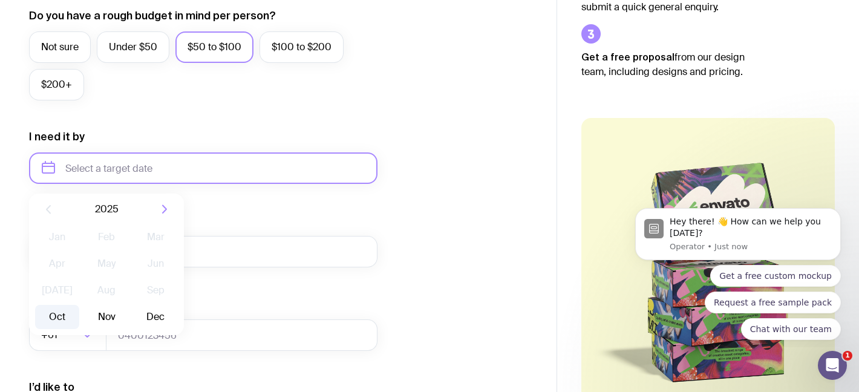 The height and width of the screenshot is (392, 859). I want to click on p: from our design team, including designs and pricing., so click(672, 64).